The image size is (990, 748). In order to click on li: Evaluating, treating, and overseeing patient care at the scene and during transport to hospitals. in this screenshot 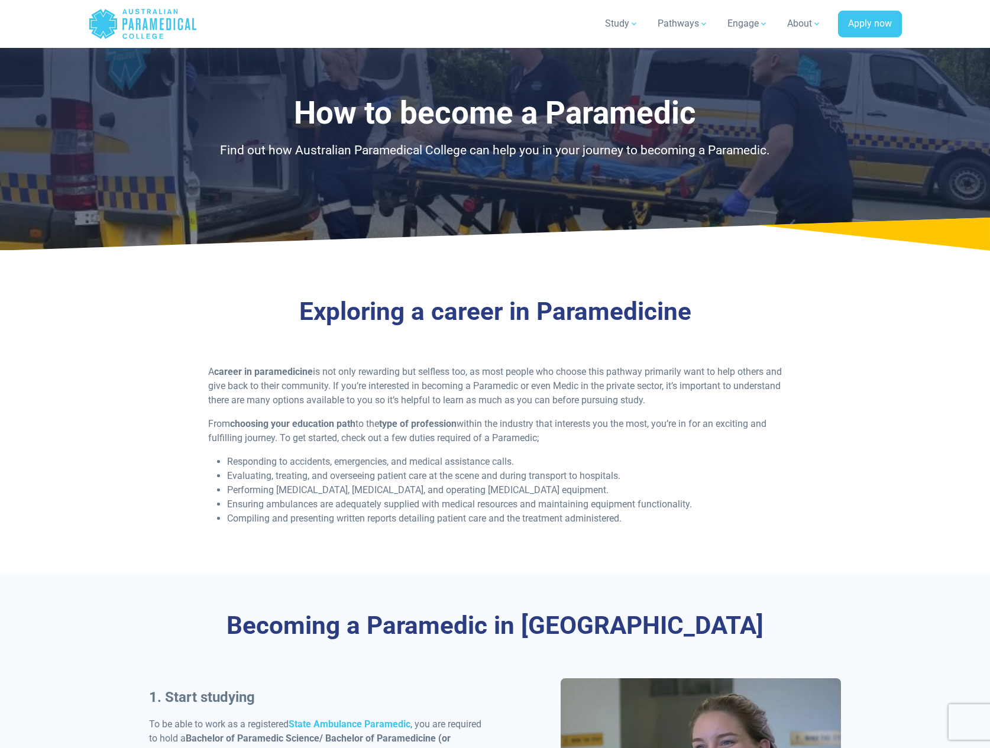, I will do `click(505, 476)`.